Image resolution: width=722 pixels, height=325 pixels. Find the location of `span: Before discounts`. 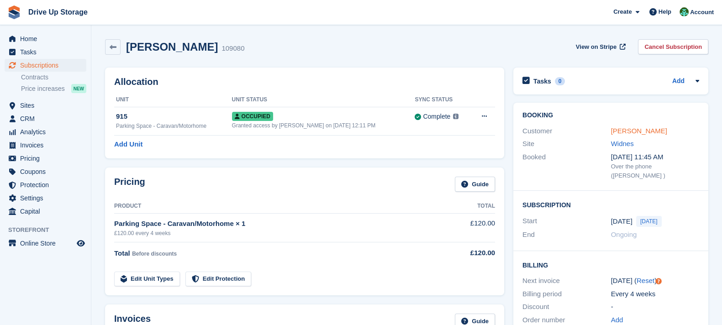

span: Before discounts is located at coordinates (154, 254).